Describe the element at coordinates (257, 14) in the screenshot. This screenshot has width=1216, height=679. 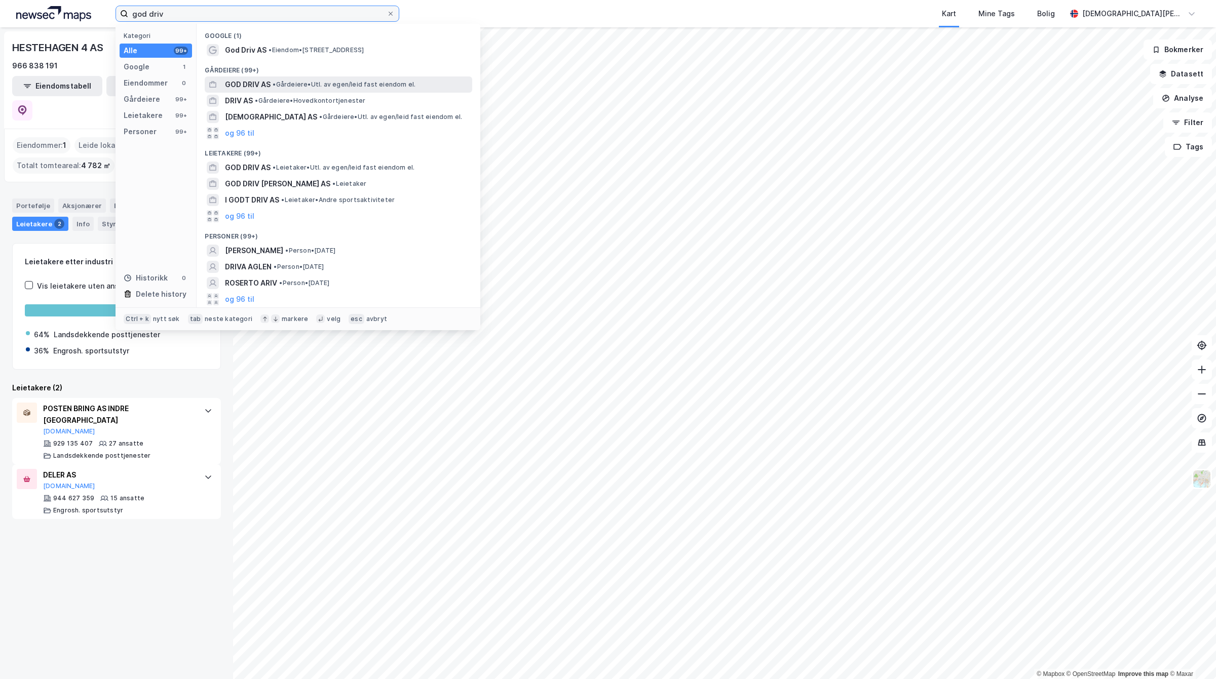
I see `input: Søk på adresse, matrikkel, gårdeiere, leietakere eller personer` at that location.